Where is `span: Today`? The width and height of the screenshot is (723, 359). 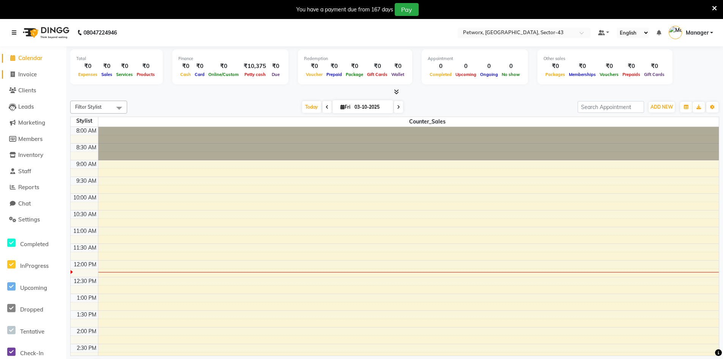
span: Today is located at coordinates (312, 107).